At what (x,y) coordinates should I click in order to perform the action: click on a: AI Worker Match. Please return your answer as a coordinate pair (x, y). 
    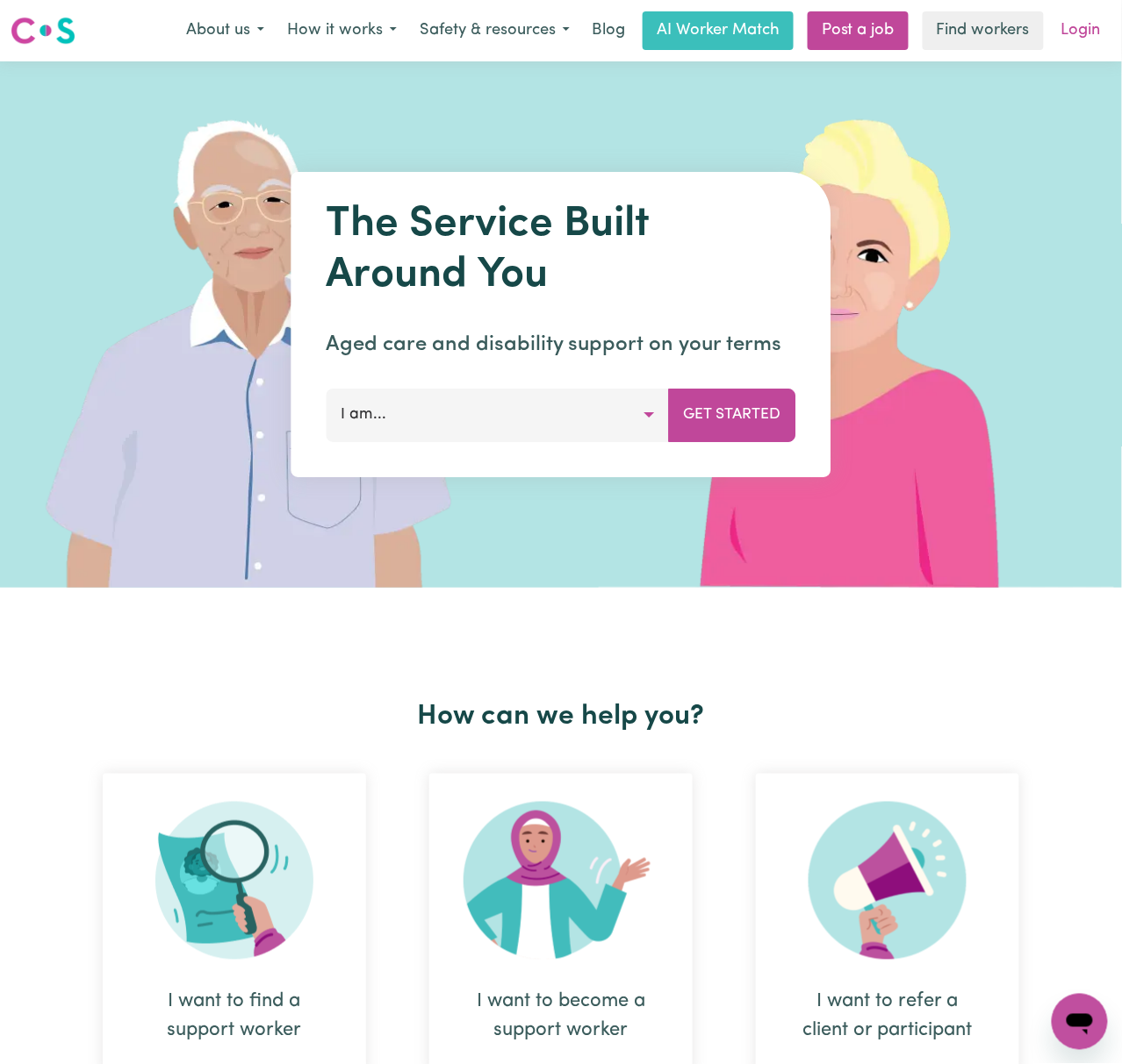
    Looking at the image, I should click on (718, 31).